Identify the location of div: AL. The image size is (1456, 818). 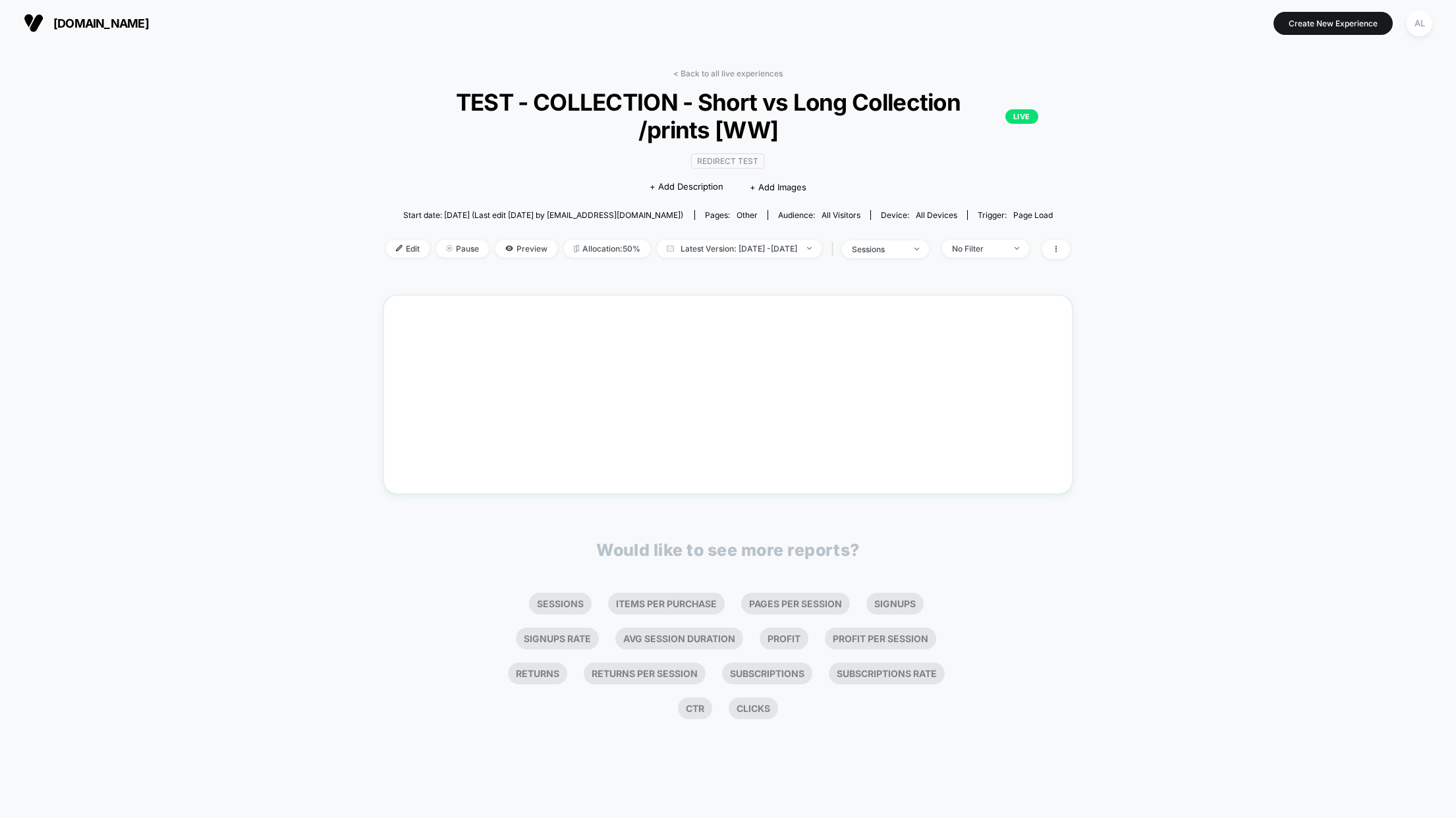
(1419, 23).